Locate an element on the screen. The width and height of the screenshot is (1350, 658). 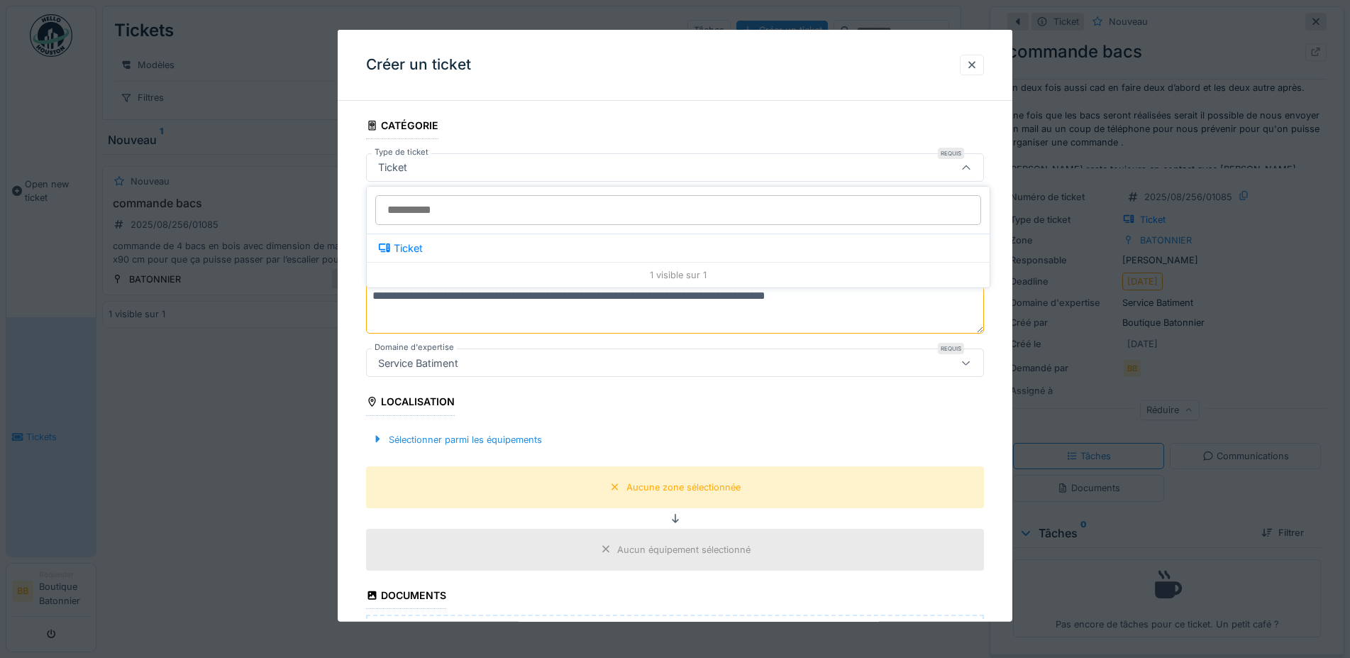
h3: Créer un ticket is located at coordinates (419, 65).